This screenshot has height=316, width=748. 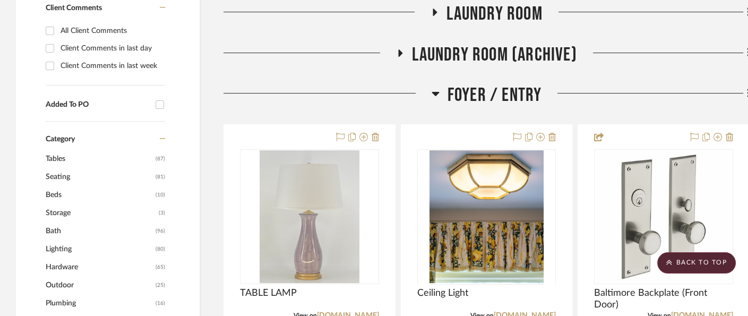 What do you see at coordinates (487, 217) in the screenshot?
I see `div: 0` at bounding box center [487, 217].